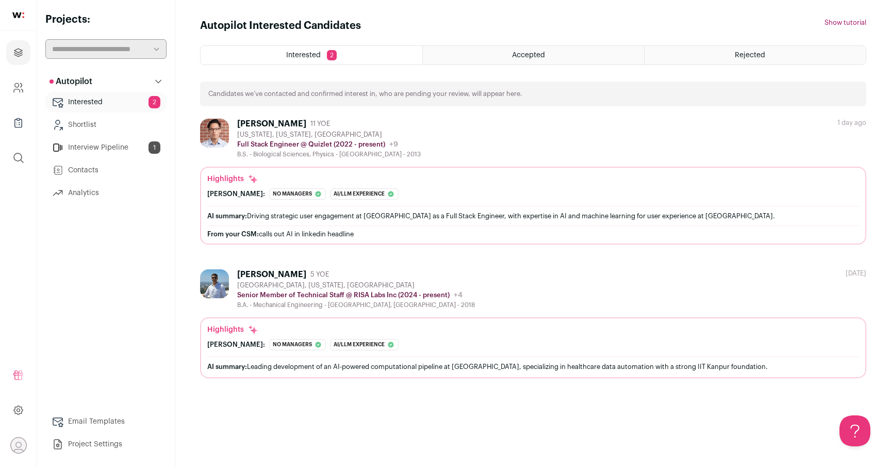  I want to click on img: c3989ab70ac0d769f88c758f68f33c0162a360cdf912e67cda788dee31af0afe.jpg, so click(215, 133).